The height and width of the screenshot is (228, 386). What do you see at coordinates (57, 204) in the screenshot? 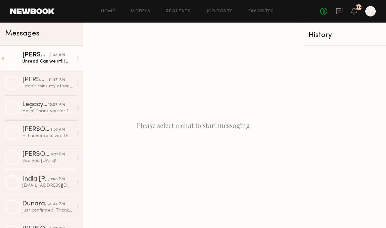
I see `div: 8:44 PM` at bounding box center [57, 204].